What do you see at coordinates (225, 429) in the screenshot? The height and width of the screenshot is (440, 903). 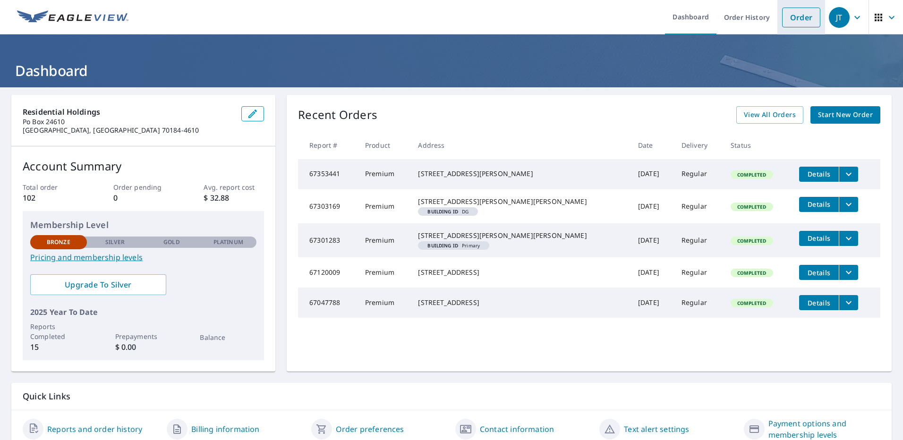 I see `a: Billing information` at bounding box center [225, 429].